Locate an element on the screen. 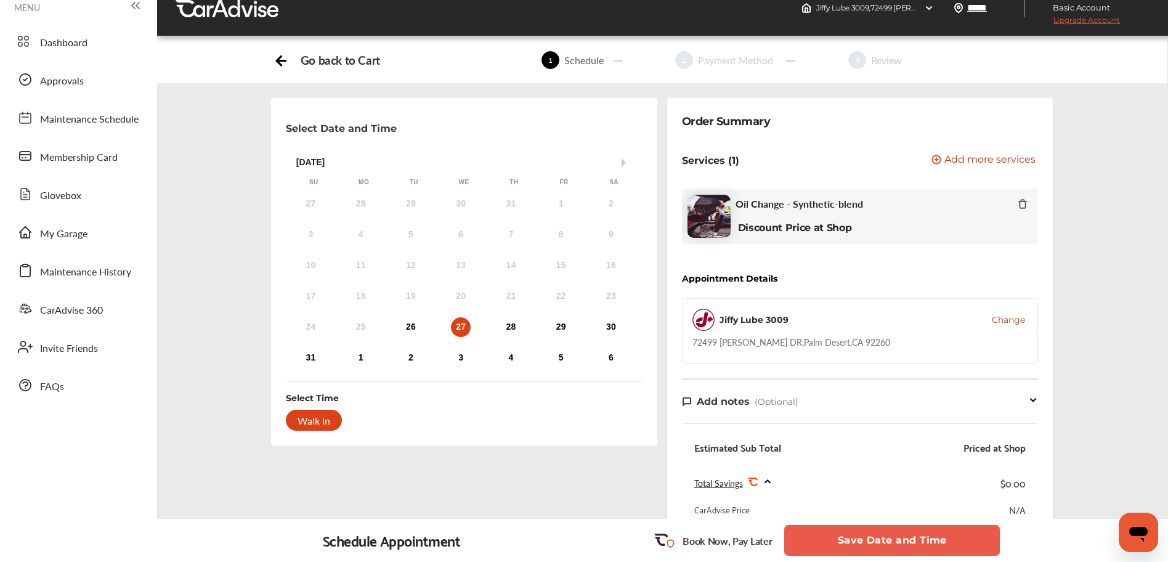  div: Tu is located at coordinates (414, 182).